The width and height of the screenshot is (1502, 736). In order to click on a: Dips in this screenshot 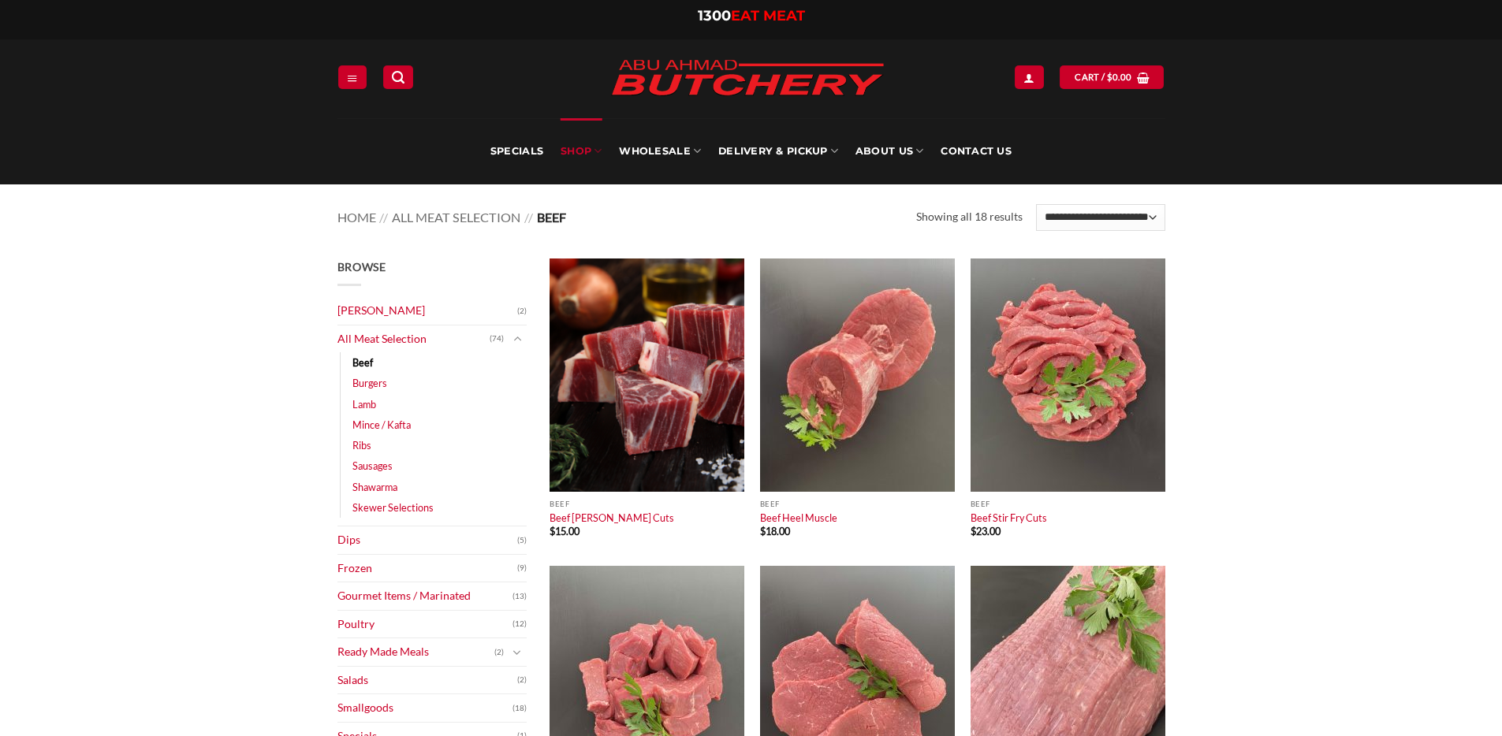, I will do `click(427, 540)`.